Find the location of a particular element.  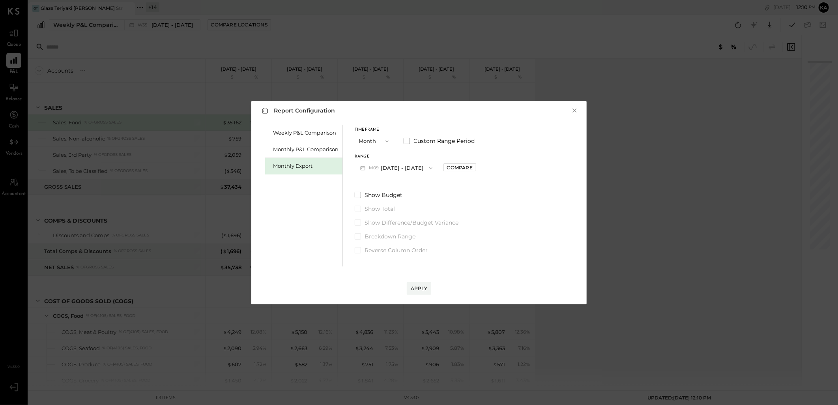

div: Monthly Export is located at coordinates (306, 166).